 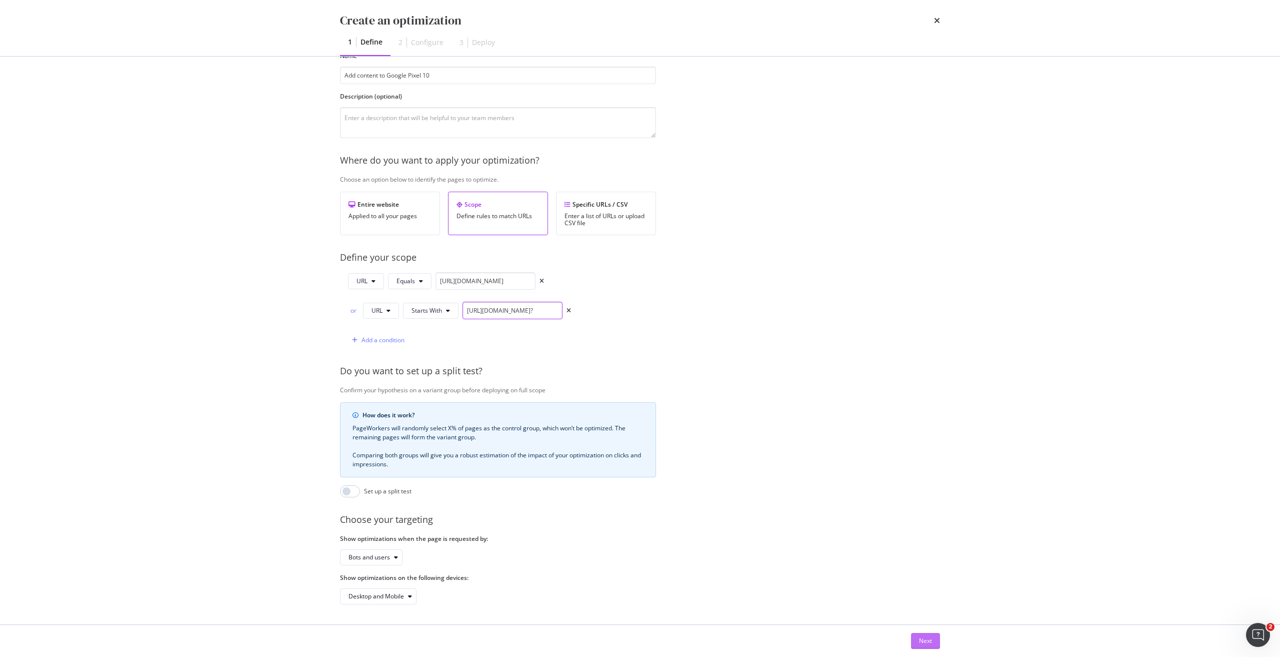 I want to click on div: Next, so click(x=926, y=640).